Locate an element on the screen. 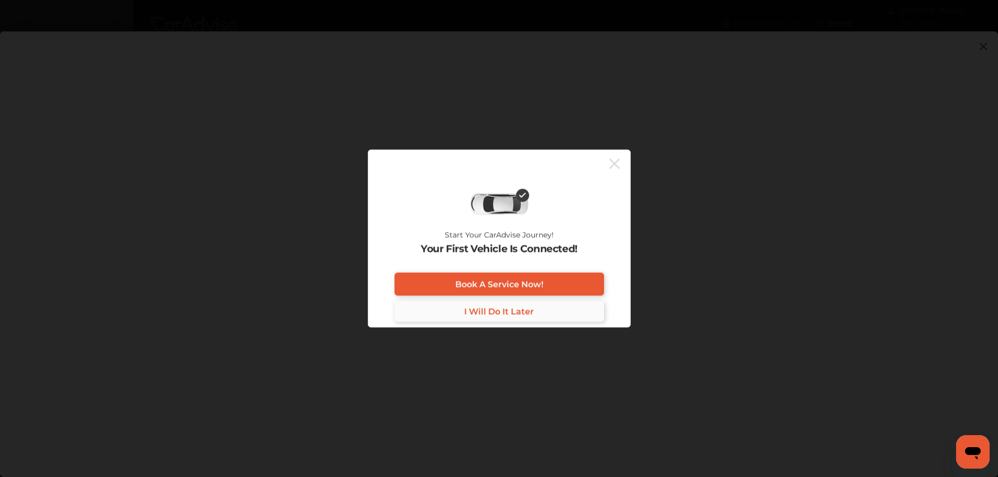  a: Book A Service Now! is located at coordinates (499, 284).